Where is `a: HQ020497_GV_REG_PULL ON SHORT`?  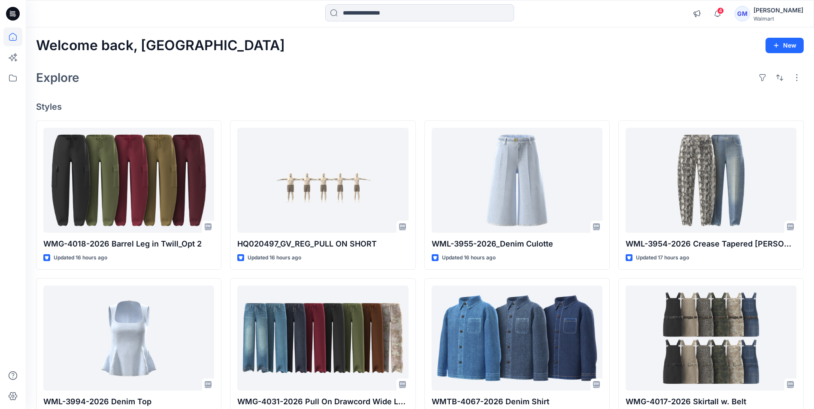
a: HQ020497_GV_REG_PULL ON SHORT is located at coordinates (323, 180).